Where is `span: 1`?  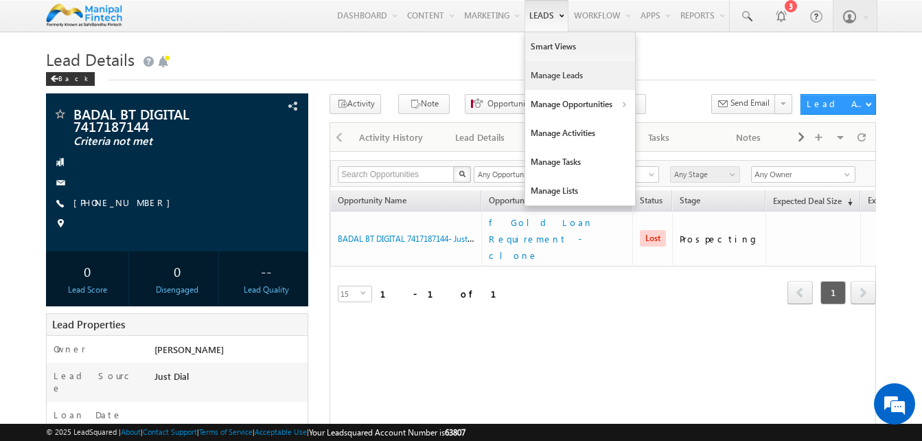 span: 1 is located at coordinates (833, 292).